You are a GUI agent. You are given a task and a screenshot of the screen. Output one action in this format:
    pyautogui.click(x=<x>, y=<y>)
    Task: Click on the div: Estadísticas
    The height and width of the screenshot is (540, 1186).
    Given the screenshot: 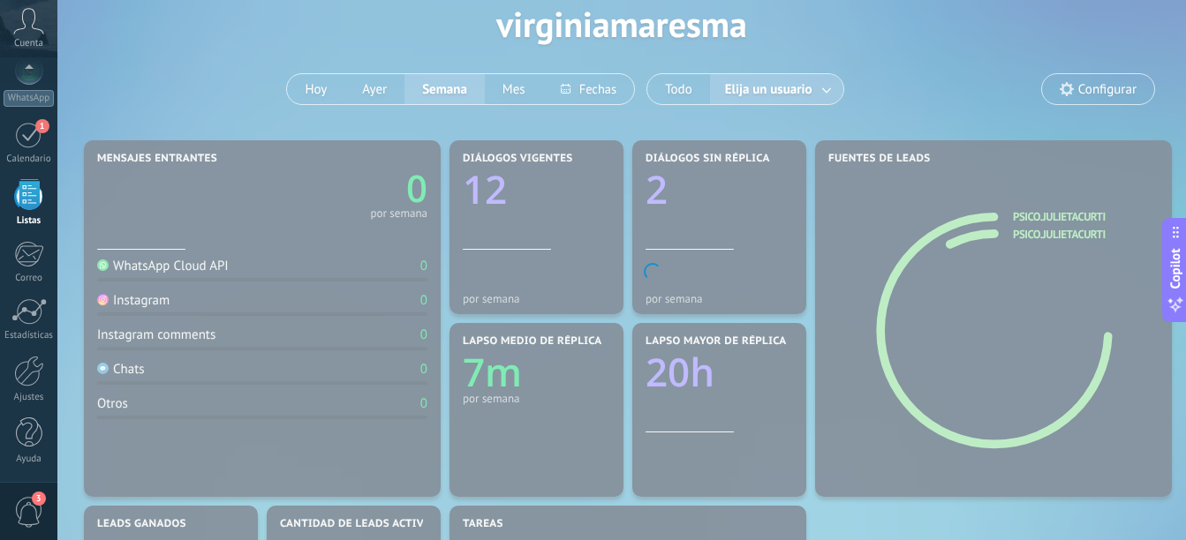 What is the action you would take?
    pyautogui.click(x=29, y=336)
    